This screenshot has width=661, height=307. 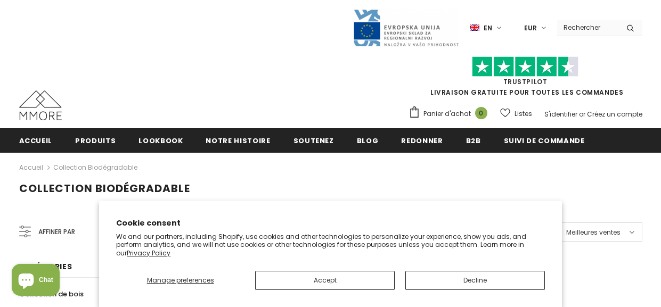 What do you see at coordinates (525, 79) in the screenshot?
I see `span: LIVRAISON GRATUITE POUR TOUTES LES COMMANDES` at bounding box center [525, 79].